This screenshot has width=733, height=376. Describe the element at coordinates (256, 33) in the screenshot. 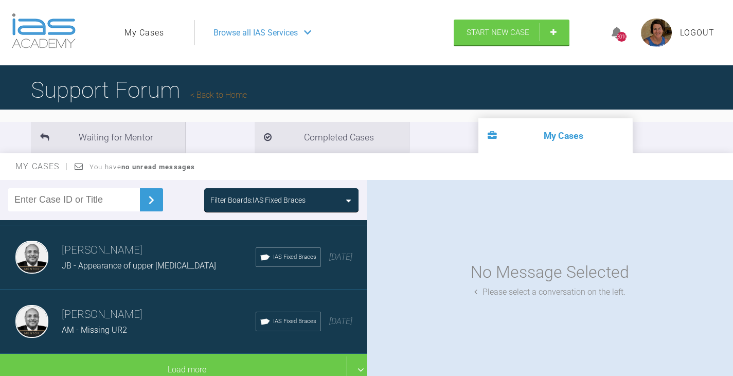

I see `span: Browse all IAS Services` at that location.